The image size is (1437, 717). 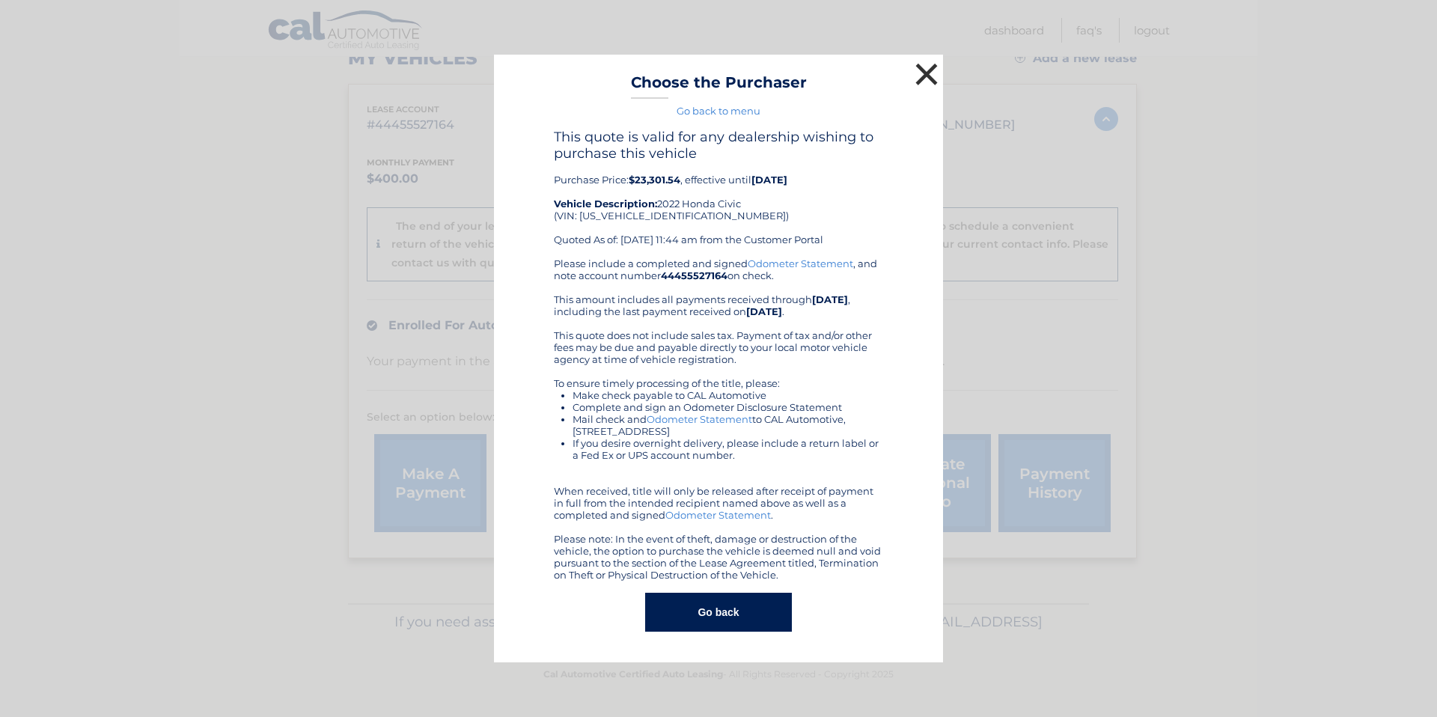 I want to click on button: Go back, so click(x=718, y=612).